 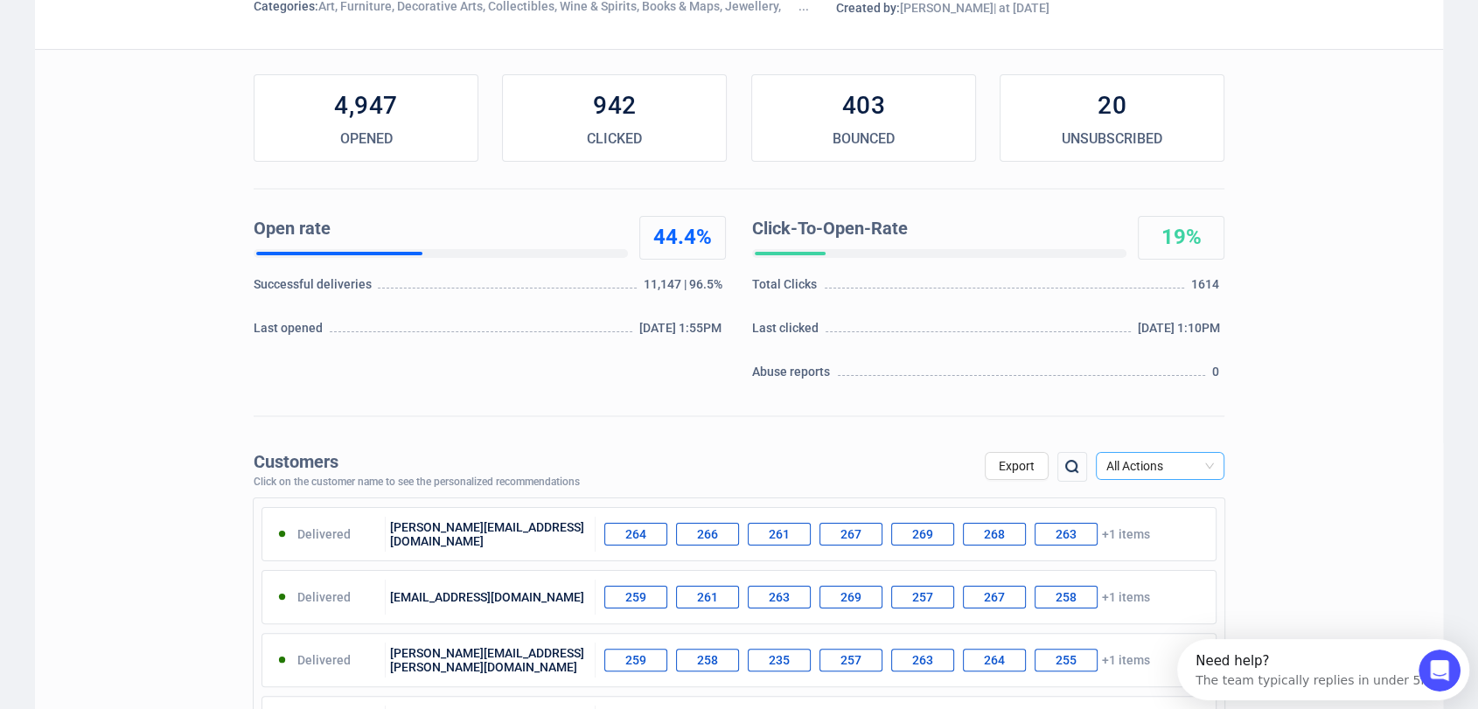 What do you see at coordinates (614, 106) in the screenshot?
I see `div: 942` at bounding box center [614, 106].